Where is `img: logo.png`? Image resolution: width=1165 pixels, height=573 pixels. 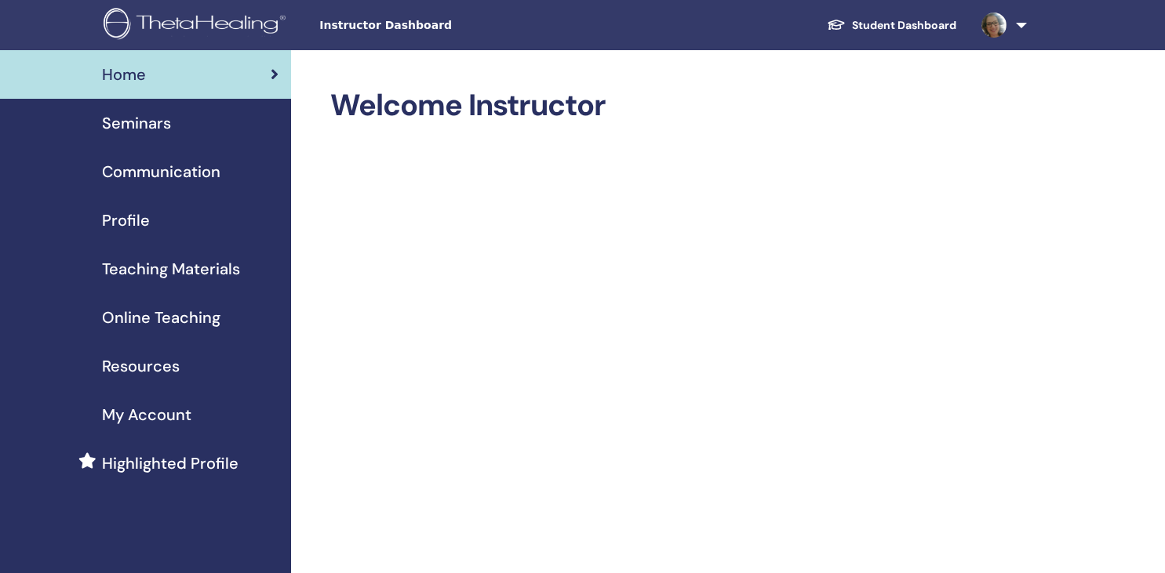 img: logo.png is located at coordinates (197, 25).